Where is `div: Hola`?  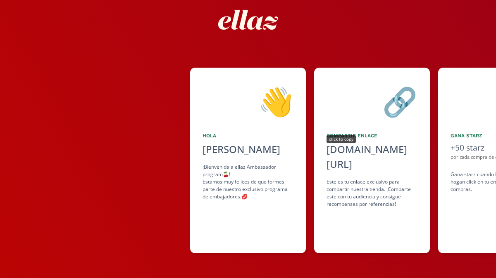
div: Hola is located at coordinates (248, 136).